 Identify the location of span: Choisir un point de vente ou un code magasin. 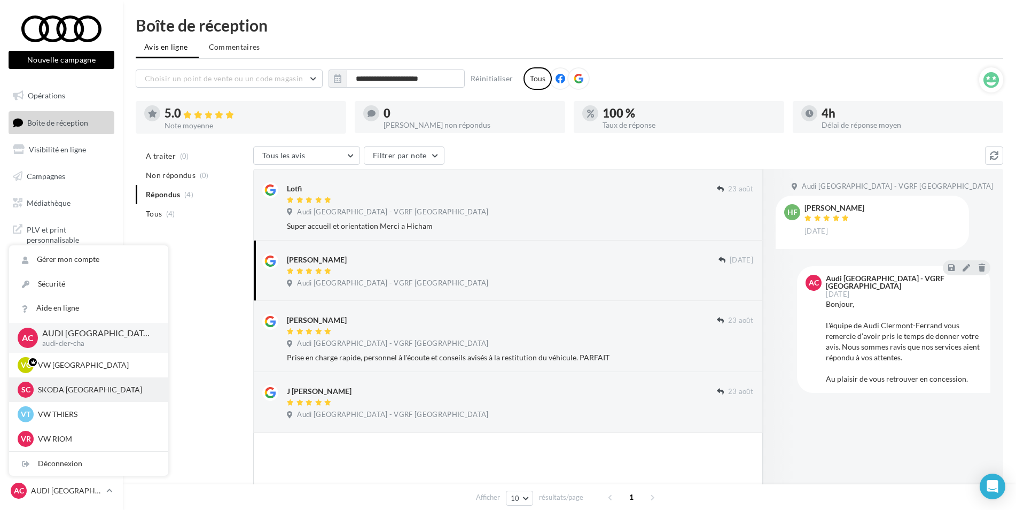
(224, 78).